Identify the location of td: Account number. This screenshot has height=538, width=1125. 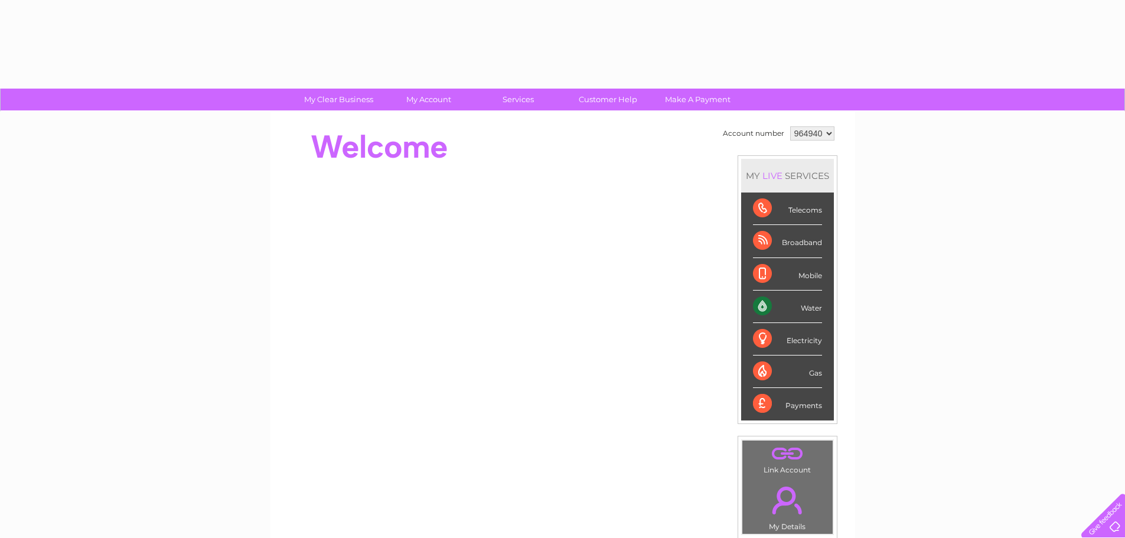
(754, 133).